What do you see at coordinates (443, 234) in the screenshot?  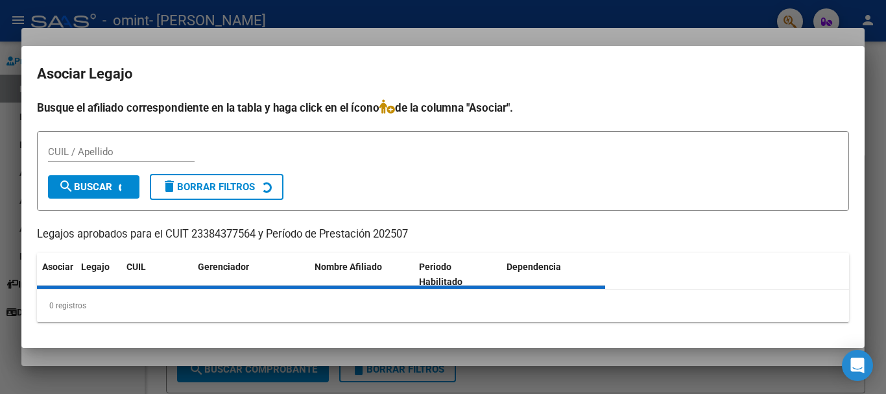 I see `p: Legajos aprobados para el CUIT 23384377564 y Período de Prestación 202507` at bounding box center [443, 234].